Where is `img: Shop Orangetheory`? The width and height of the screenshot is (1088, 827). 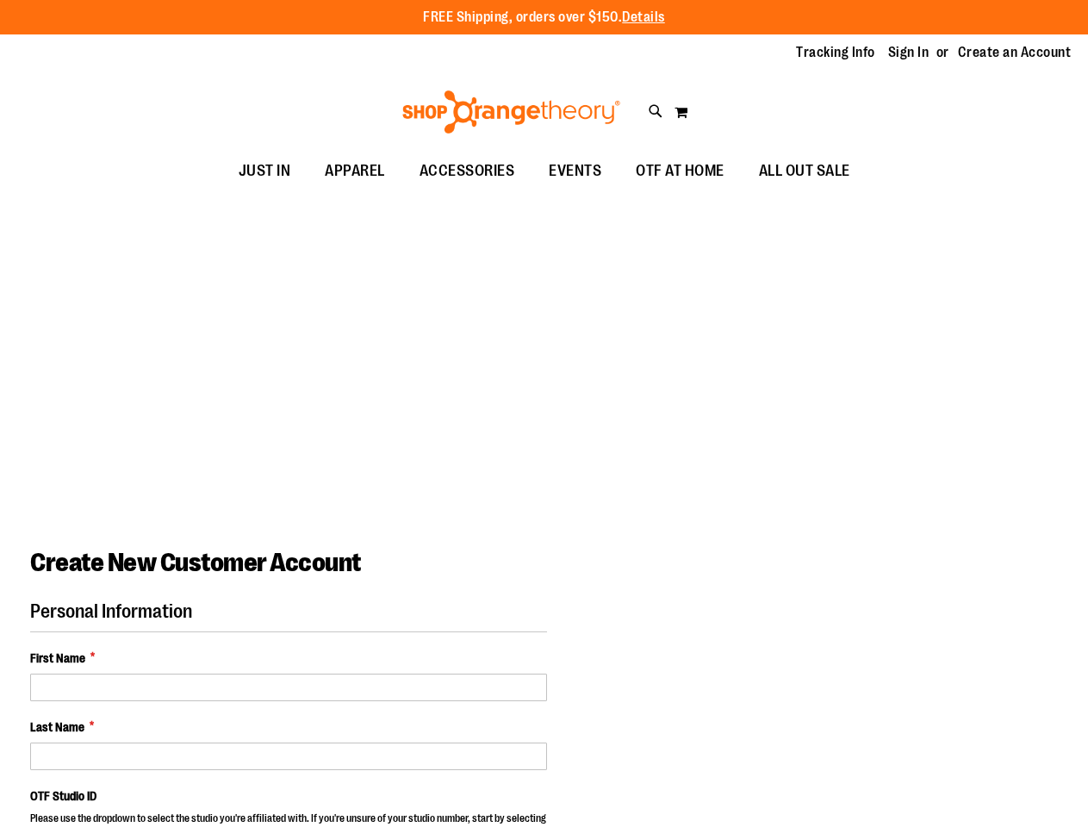
img: Shop Orangetheory is located at coordinates (511, 112).